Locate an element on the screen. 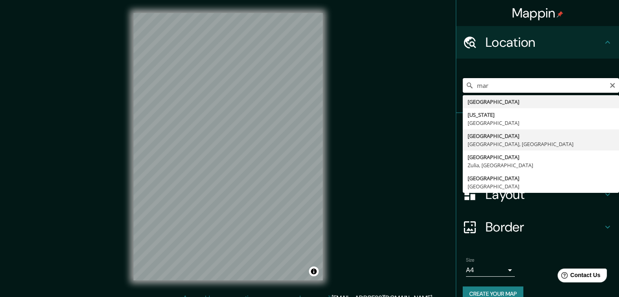  img: pin-icon.png is located at coordinates (560, 14).